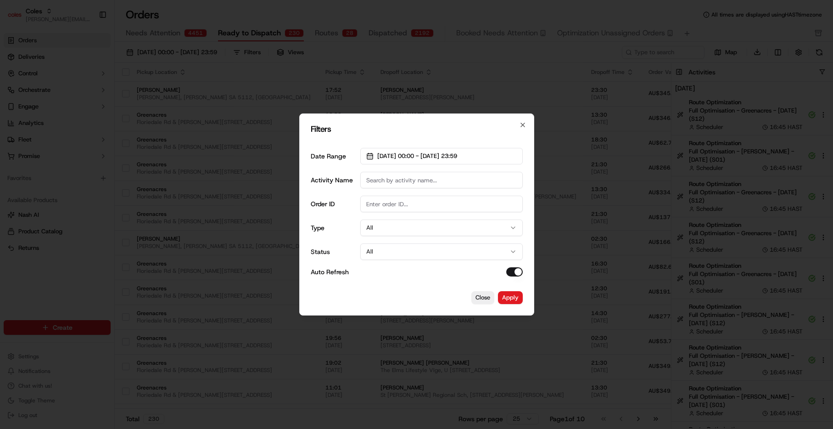 The width and height of the screenshot is (833, 429). What do you see at coordinates (35, 123) in the screenshot?
I see `div: Past conversations` at bounding box center [35, 123].